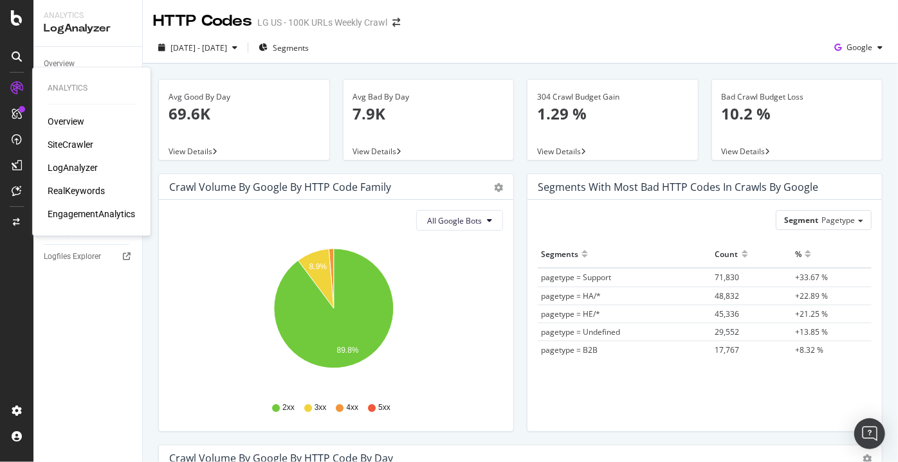 Image resolution: width=898 pixels, height=462 pixels. Describe the element at coordinates (569, 350) in the screenshot. I see `span: pagetype = B2B` at that location.